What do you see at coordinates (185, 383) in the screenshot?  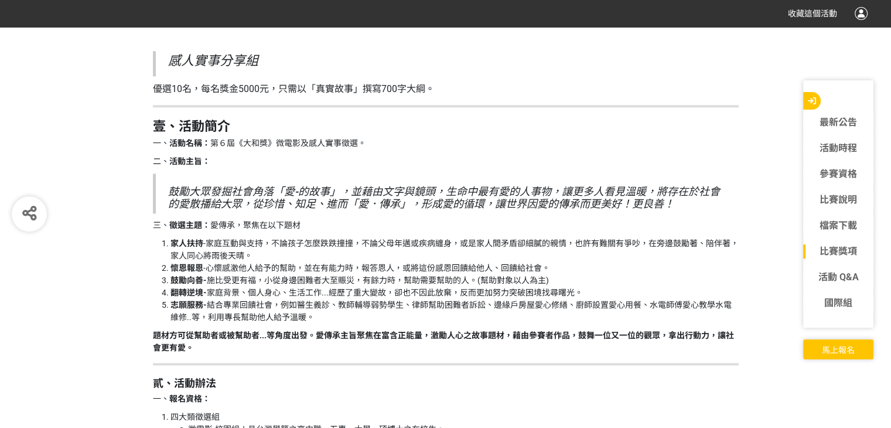 I see `strong: 貳、活動辦法` at bounding box center [185, 383].